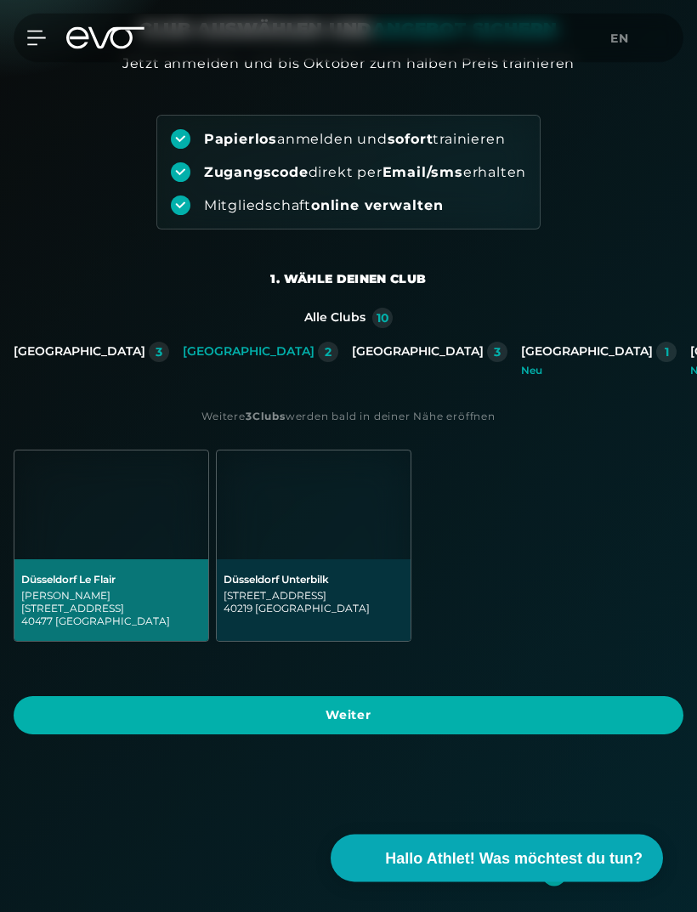  I want to click on div: Düsseldorf Unterbilk, so click(314, 579).